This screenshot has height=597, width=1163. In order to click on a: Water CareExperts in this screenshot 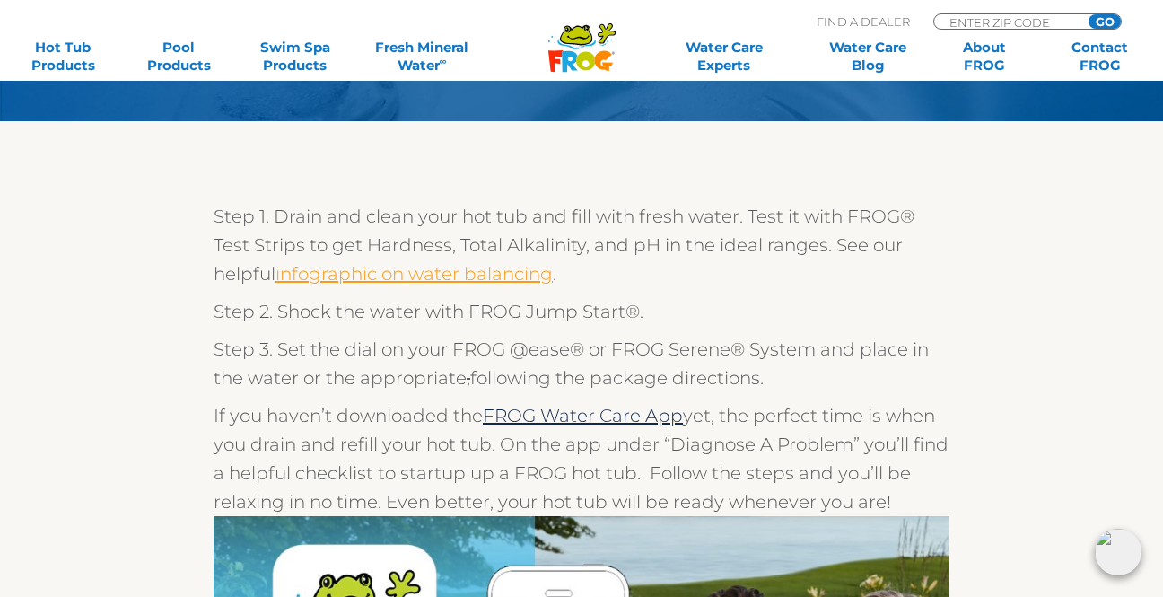, I will do `click(724, 57)`.